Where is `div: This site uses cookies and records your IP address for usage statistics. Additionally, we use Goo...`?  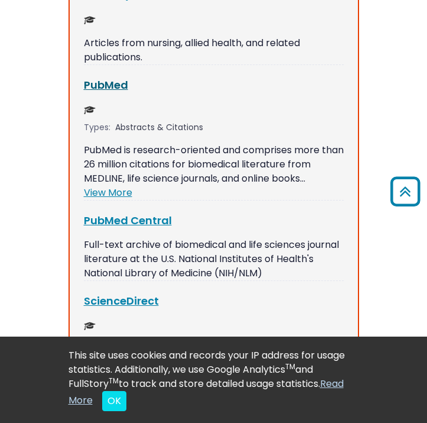 div: This site uses cookies and records your IP address for usage statistics. Additionally, we use Goo... is located at coordinates (214, 379).